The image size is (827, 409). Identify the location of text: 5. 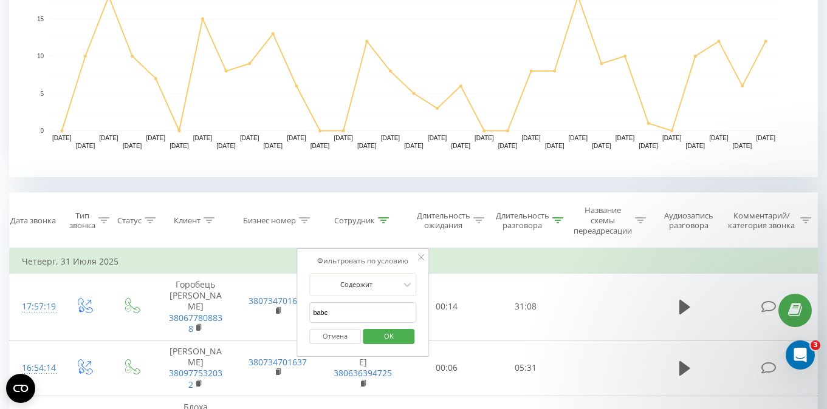
(42, 94).